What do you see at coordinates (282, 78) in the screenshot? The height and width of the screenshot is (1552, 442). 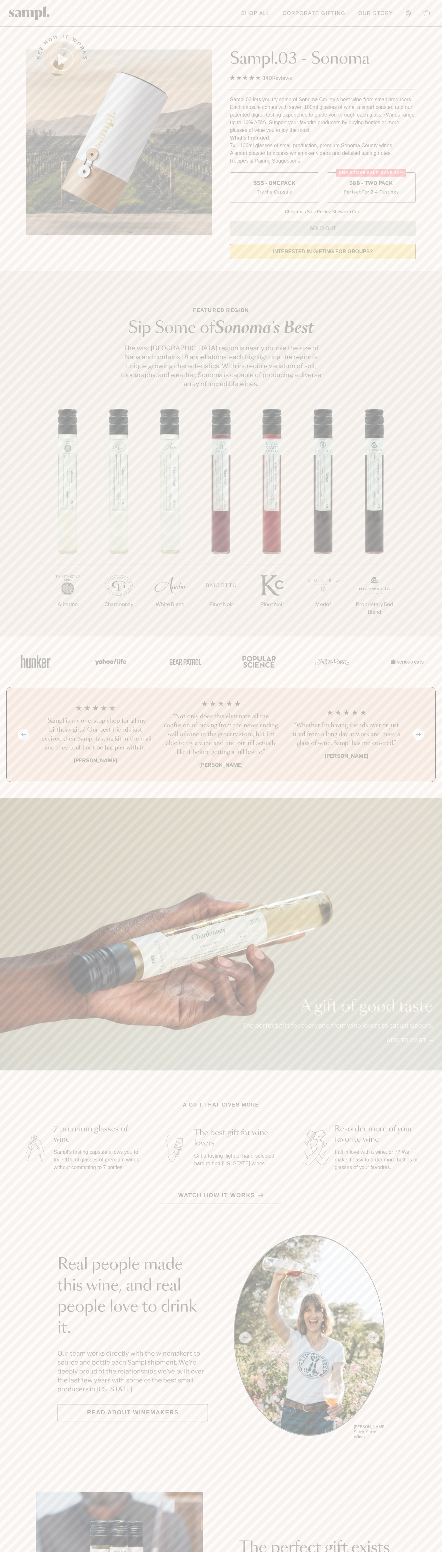 I see `span: Reviews` at bounding box center [282, 78].